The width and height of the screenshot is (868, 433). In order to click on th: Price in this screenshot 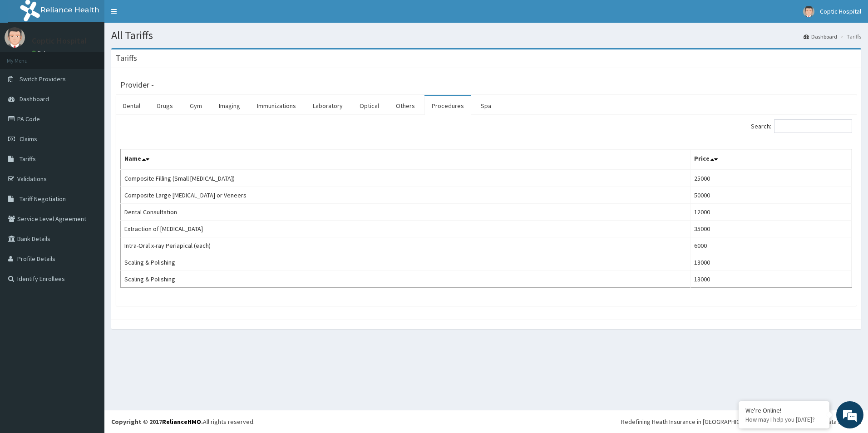, I will do `click(771, 160)`.